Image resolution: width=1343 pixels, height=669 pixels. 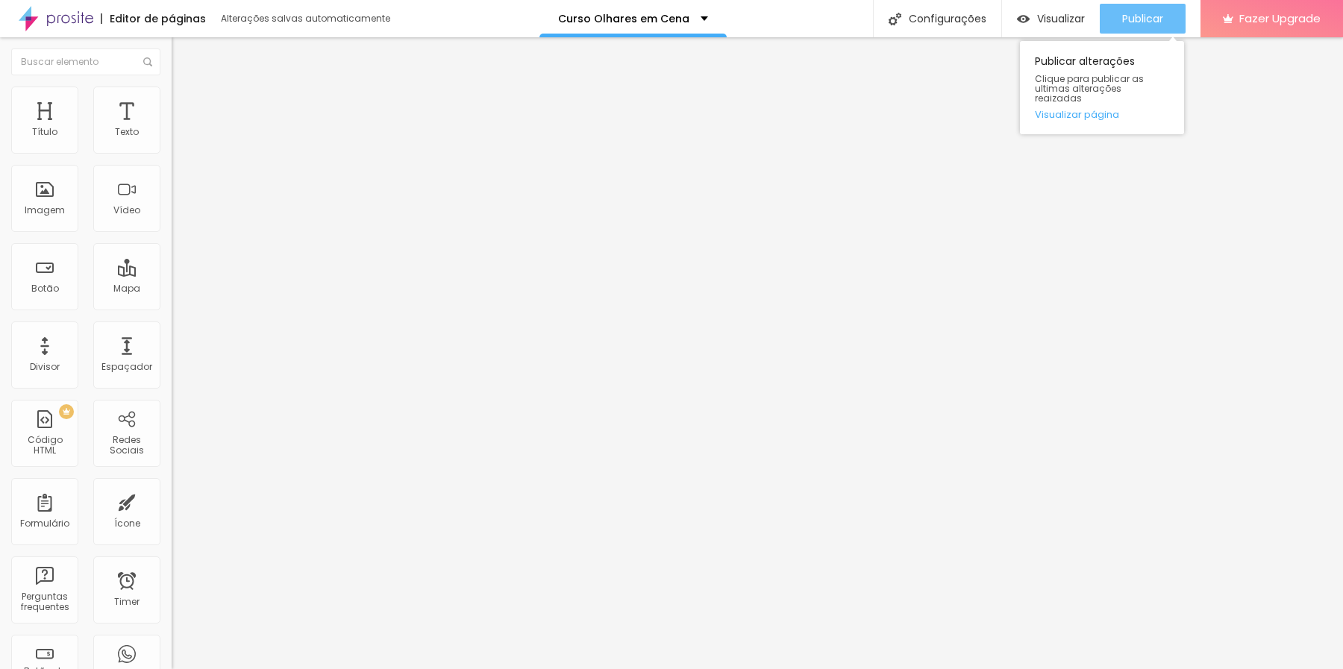 I want to click on button: Publicar, so click(x=1142, y=19).